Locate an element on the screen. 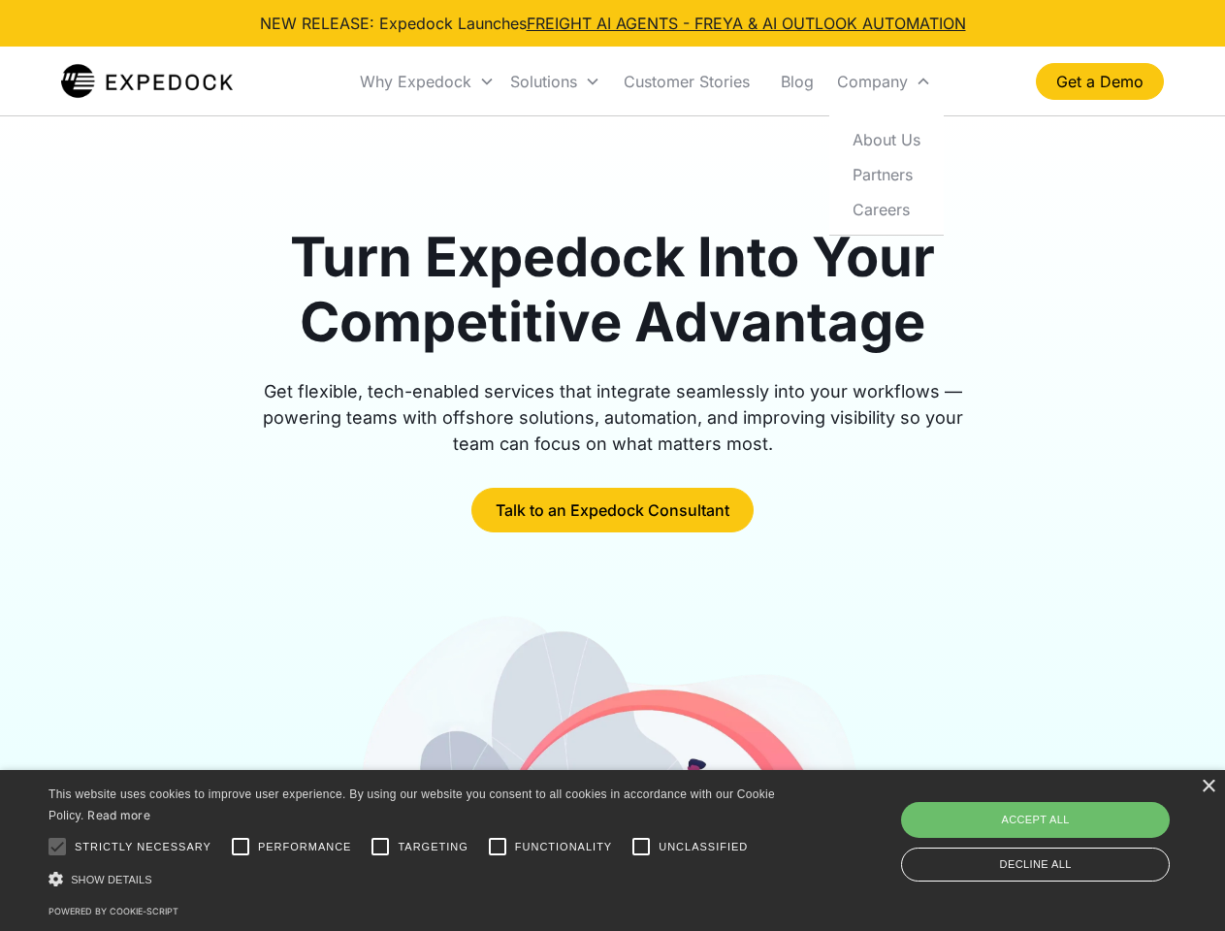  nav: Company is located at coordinates (886, 175).